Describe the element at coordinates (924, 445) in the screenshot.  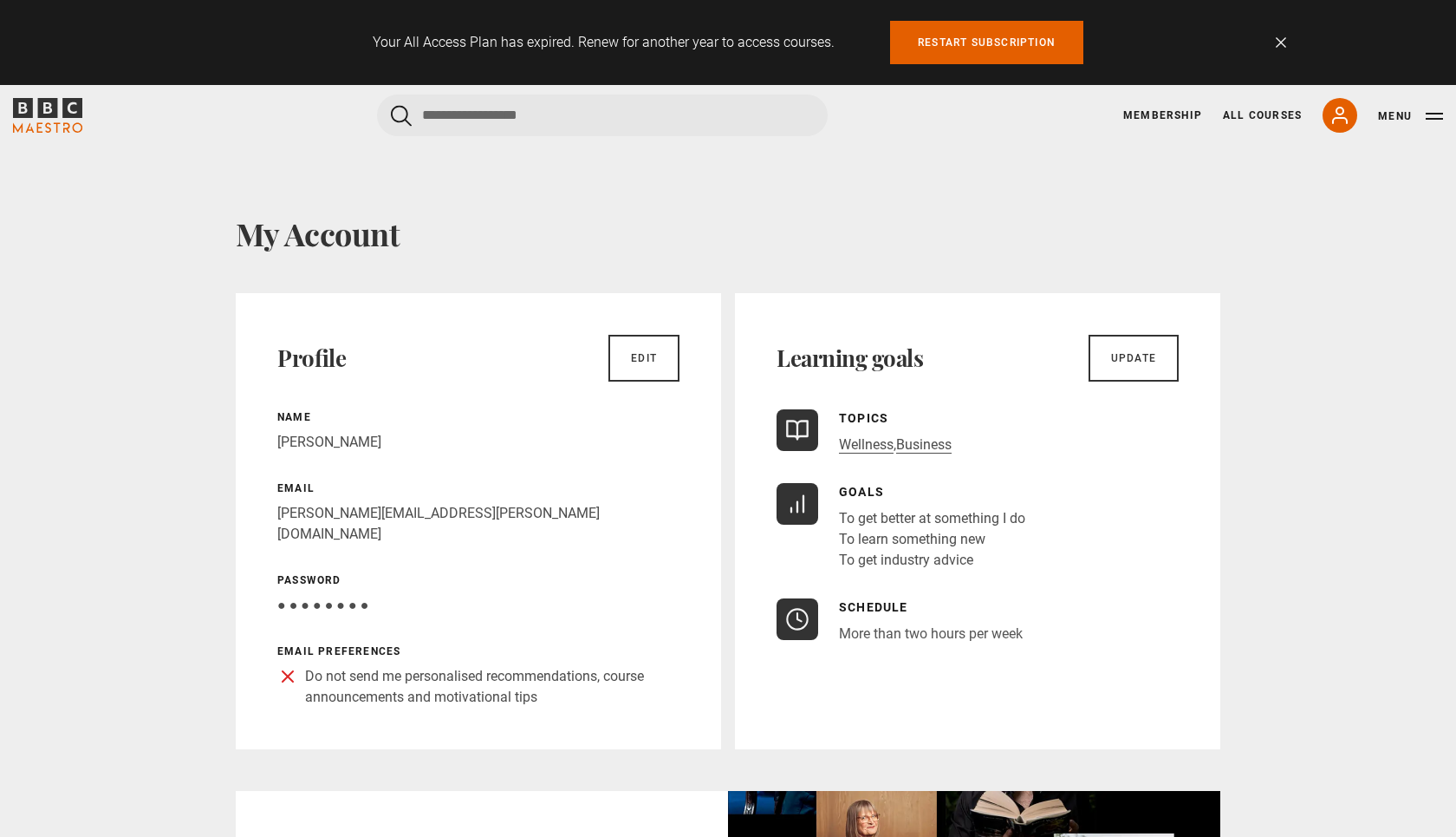
I see `a: Business` at that location.